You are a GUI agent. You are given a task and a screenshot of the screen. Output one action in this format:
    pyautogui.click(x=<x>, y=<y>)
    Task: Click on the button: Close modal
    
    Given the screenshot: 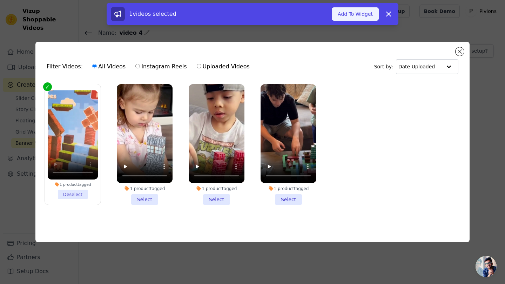 What is the action you would take?
    pyautogui.click(x=460, y=52)
    